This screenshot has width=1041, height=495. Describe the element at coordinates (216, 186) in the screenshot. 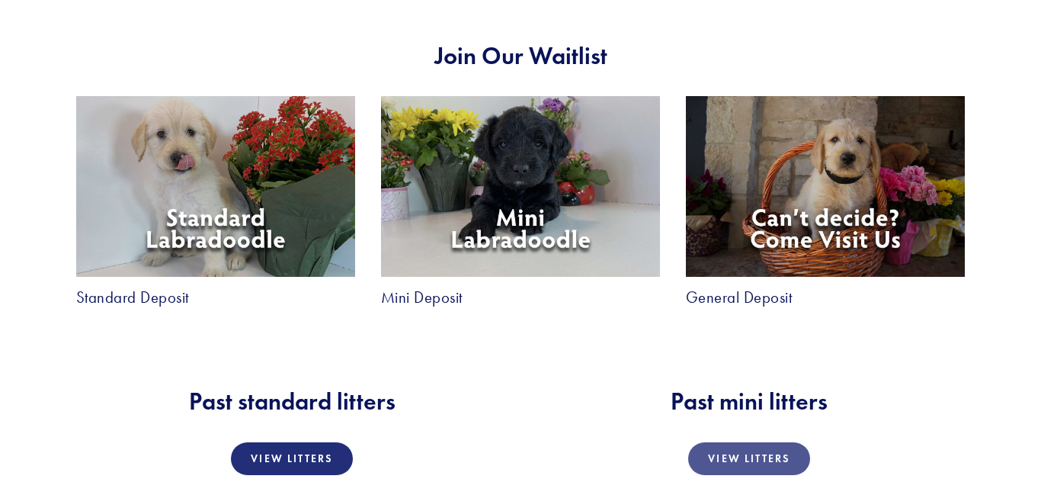

I see `img: Standard Deposit` at that location.